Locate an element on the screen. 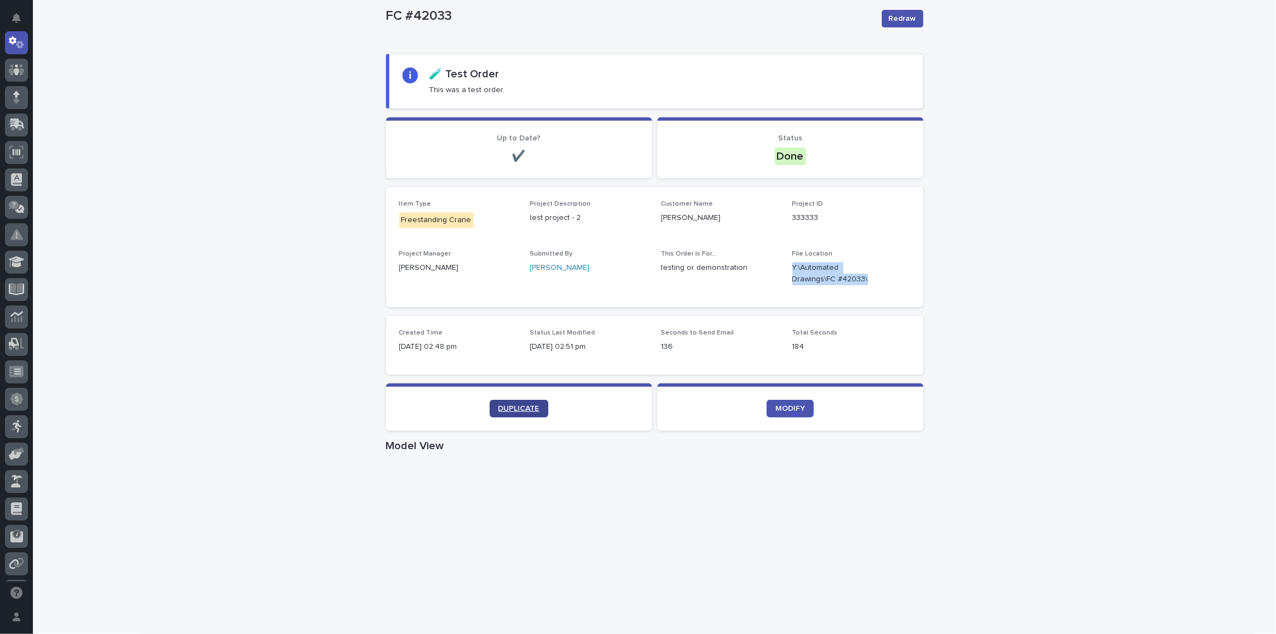 The width and height of the screenshot is (1276, 634). p: How can we help? is located at coordinates (105, 70).